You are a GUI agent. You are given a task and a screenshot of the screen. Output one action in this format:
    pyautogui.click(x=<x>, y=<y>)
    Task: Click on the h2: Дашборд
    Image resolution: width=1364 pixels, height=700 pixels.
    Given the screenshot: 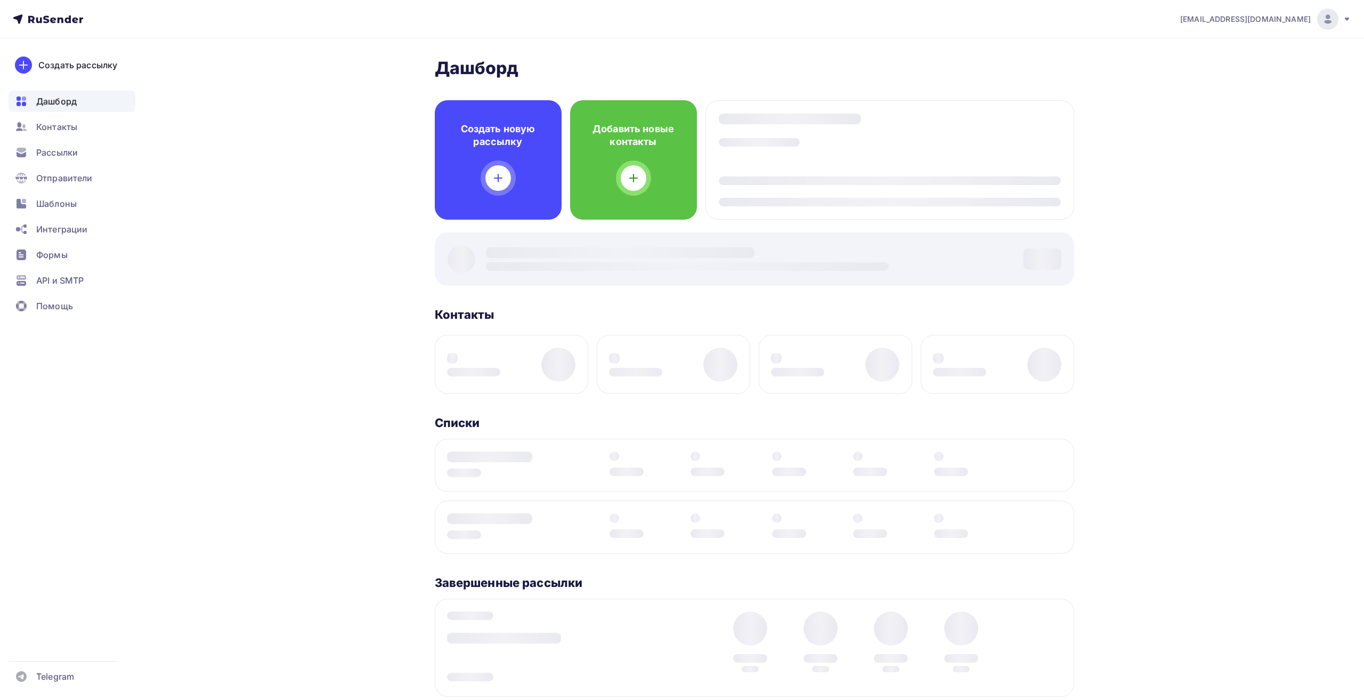 What is the action you would take?
    pyautogui.click(x=755, y=68)
    